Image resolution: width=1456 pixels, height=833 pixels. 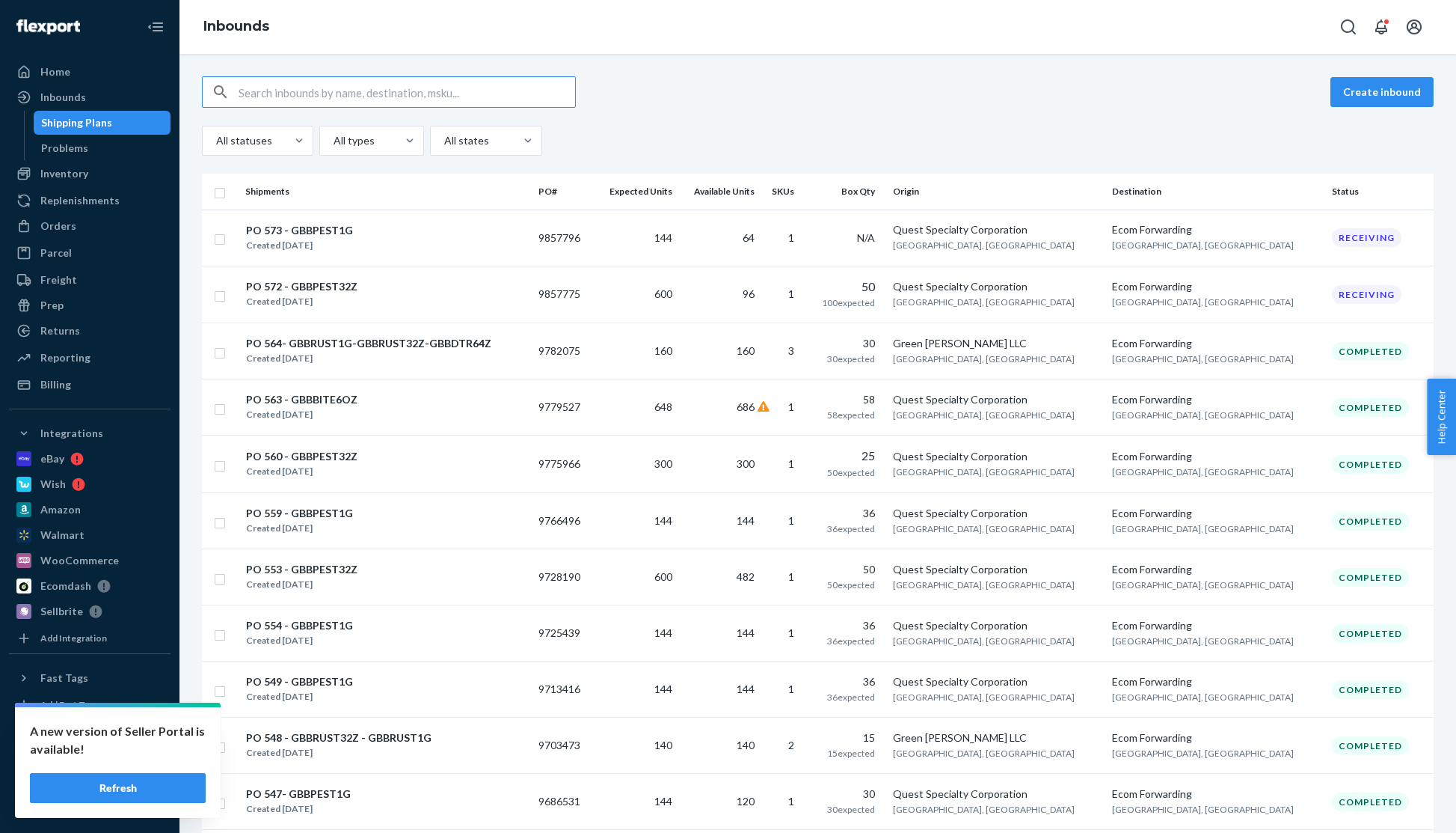 I want to click on a: Orders, so click(x=89, y=226).